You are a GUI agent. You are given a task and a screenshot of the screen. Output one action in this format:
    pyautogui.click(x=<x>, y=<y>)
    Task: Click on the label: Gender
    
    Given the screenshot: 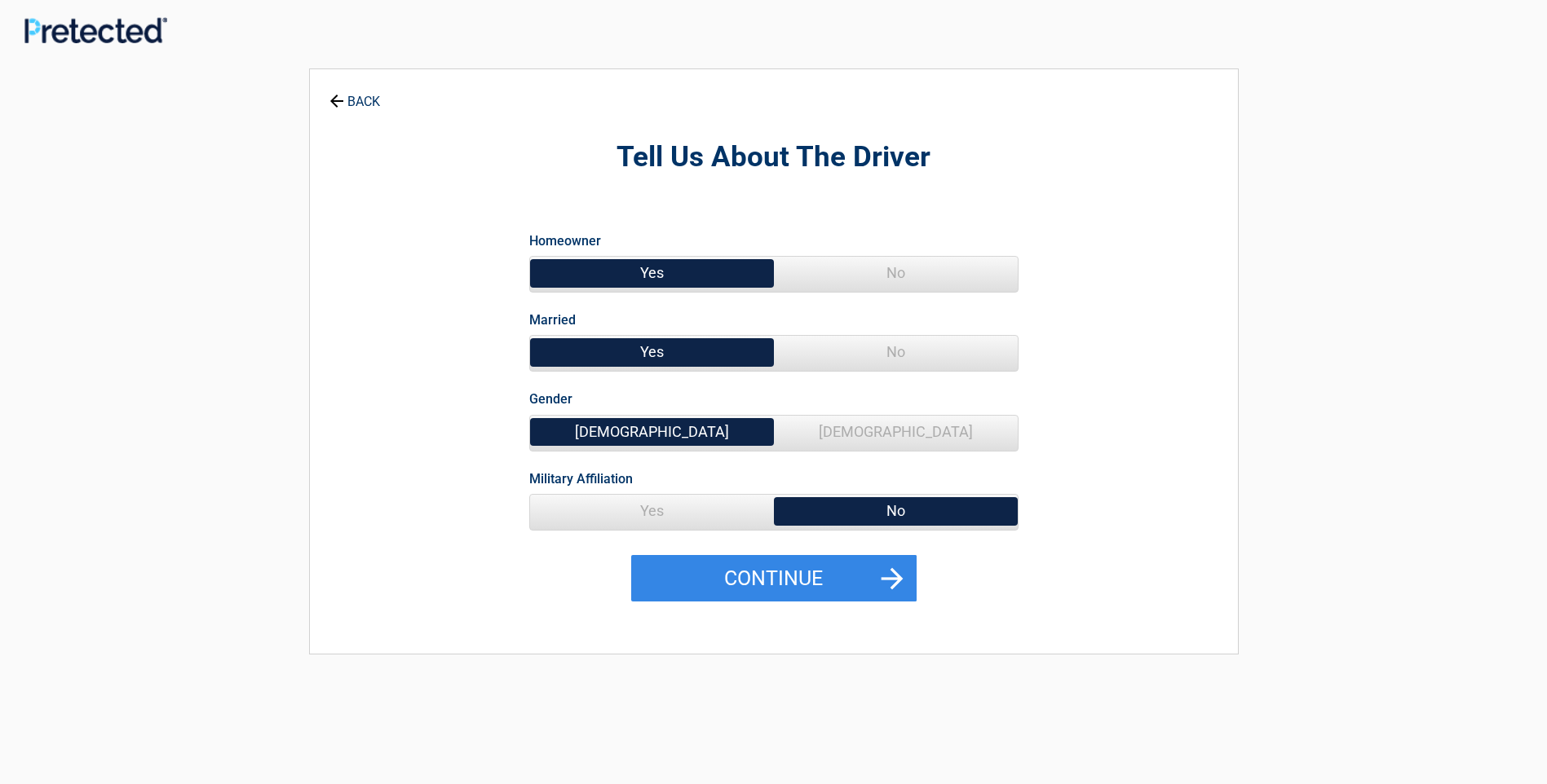 What is the action you would take?
    pyautogui.click(x=551, y=398)
    